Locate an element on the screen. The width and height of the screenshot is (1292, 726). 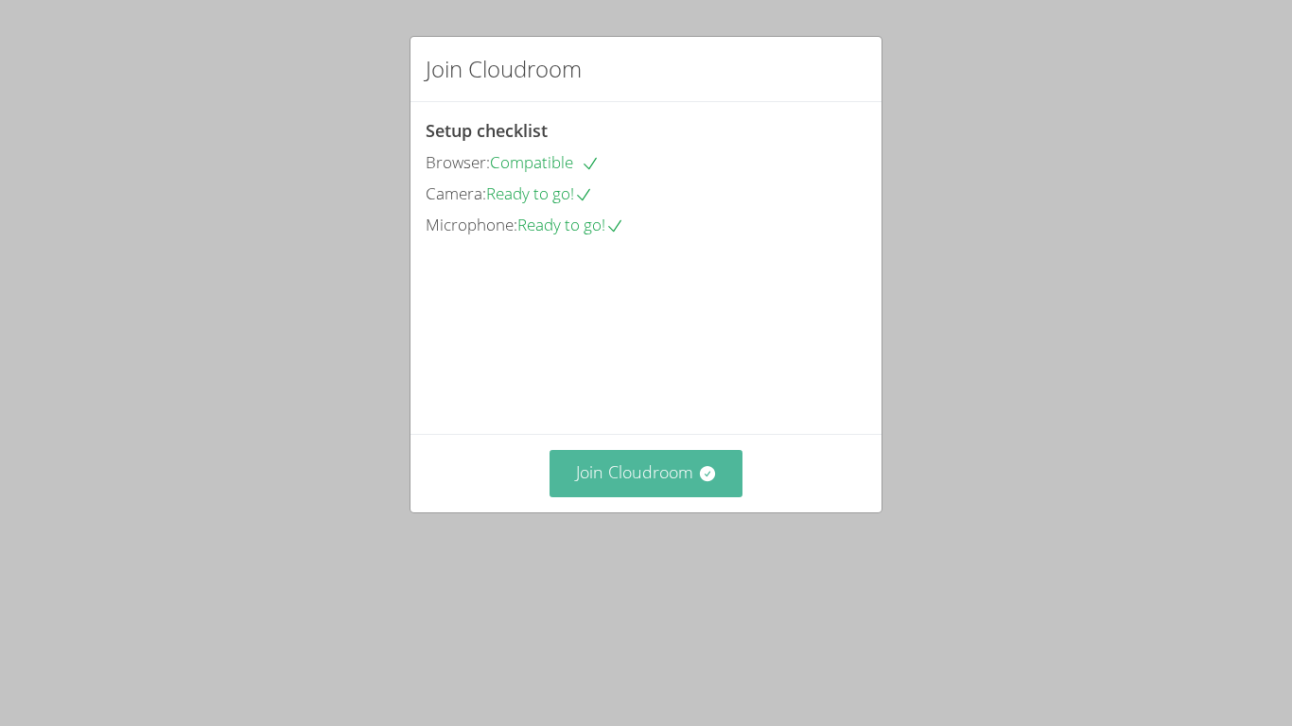
span: Camera: is located at coordinates (456, 193).